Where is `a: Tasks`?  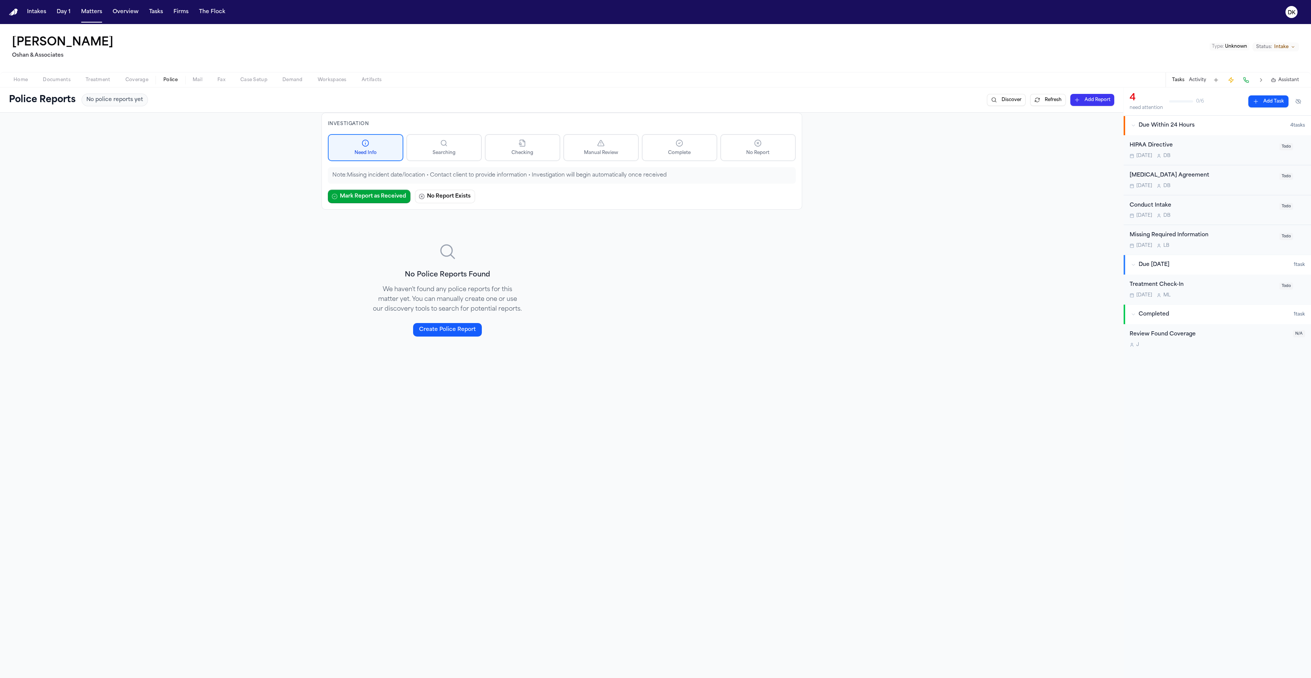 a: Tasks is located at coordinates (156, 12).